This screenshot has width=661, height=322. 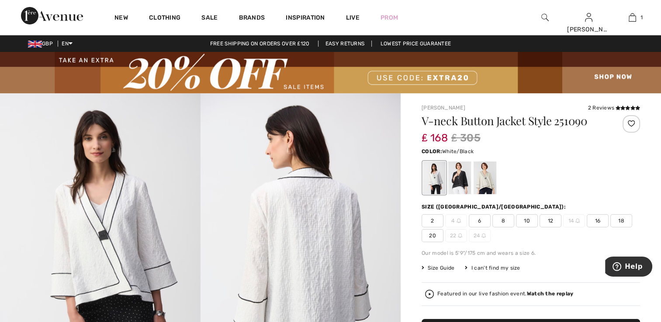 What do you see at coordinates (260, 44) in the screenshot?
I see `a: Free shipping on orders over ₤120` at bounding box center [260, 44].